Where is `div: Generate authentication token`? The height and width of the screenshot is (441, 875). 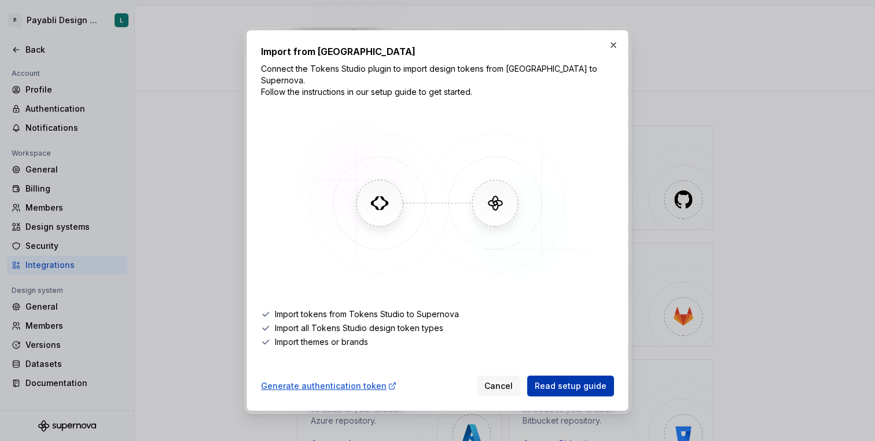
div: Generate authentication token is located at coordinates (329, 386).